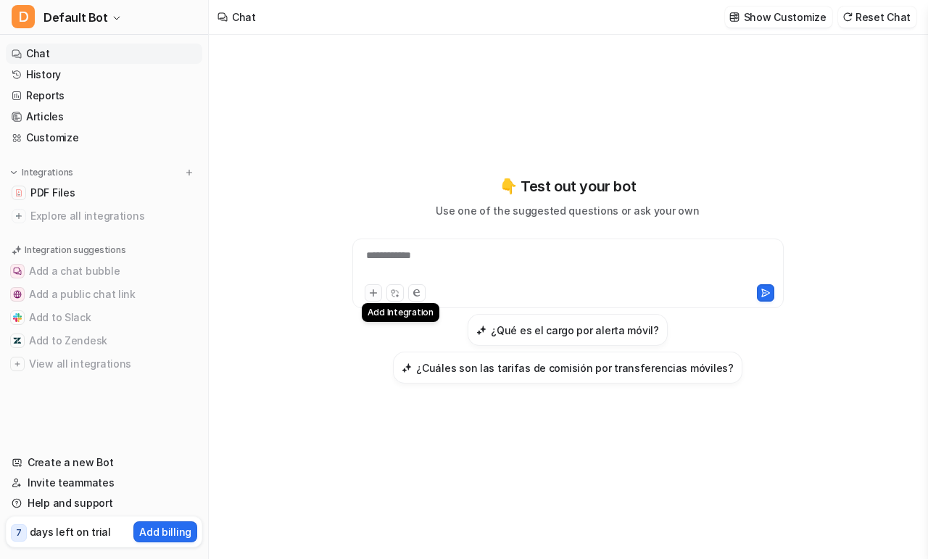 Image resolution: width=928 pixels, height=559 pixels. I want to click on a: Invite teammates, so click(104, 483).